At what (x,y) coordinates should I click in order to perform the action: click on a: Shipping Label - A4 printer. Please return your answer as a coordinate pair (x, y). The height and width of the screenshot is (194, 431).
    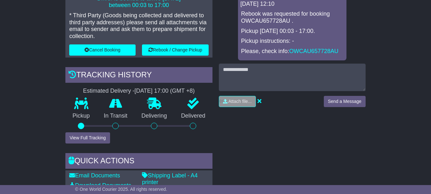
    Looking at the image, I should click on (170, 179).